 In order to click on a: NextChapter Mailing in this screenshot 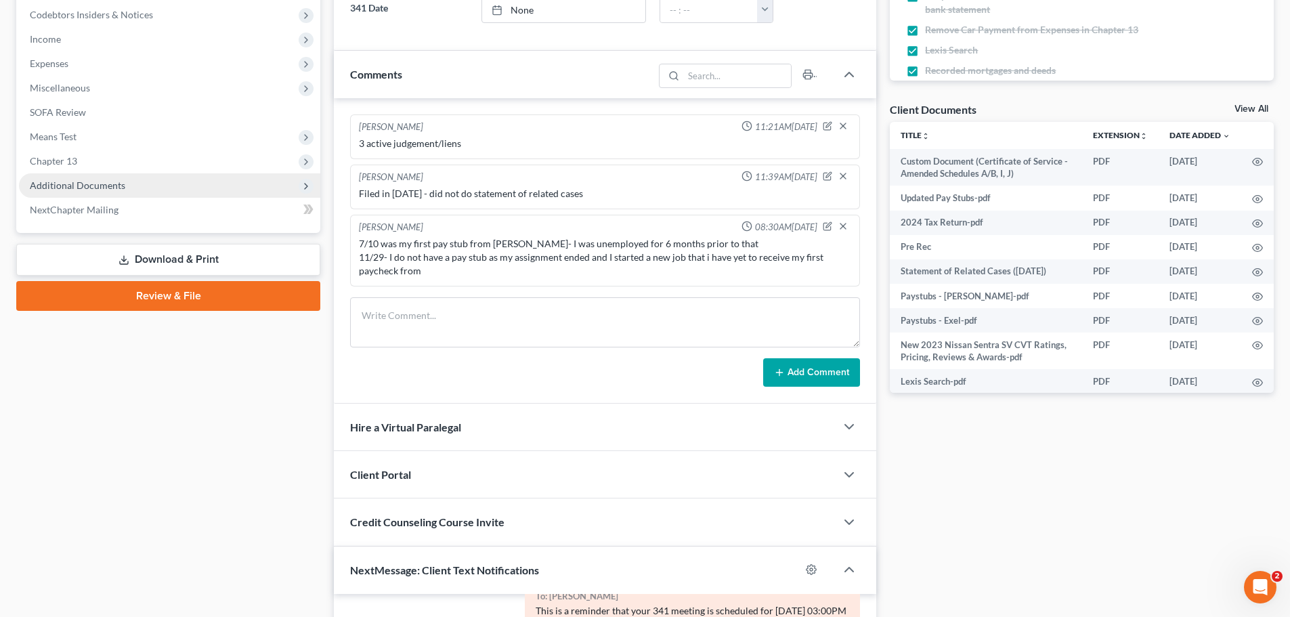, I will do `click(169, 210)`.